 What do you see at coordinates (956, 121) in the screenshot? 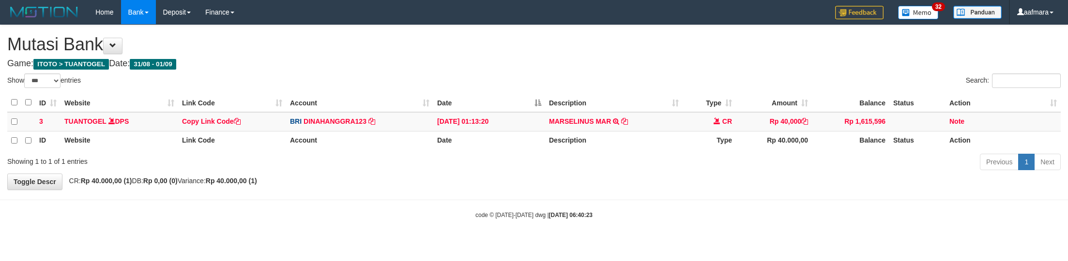
I see `a: Note` at bounding box center [956, 121].